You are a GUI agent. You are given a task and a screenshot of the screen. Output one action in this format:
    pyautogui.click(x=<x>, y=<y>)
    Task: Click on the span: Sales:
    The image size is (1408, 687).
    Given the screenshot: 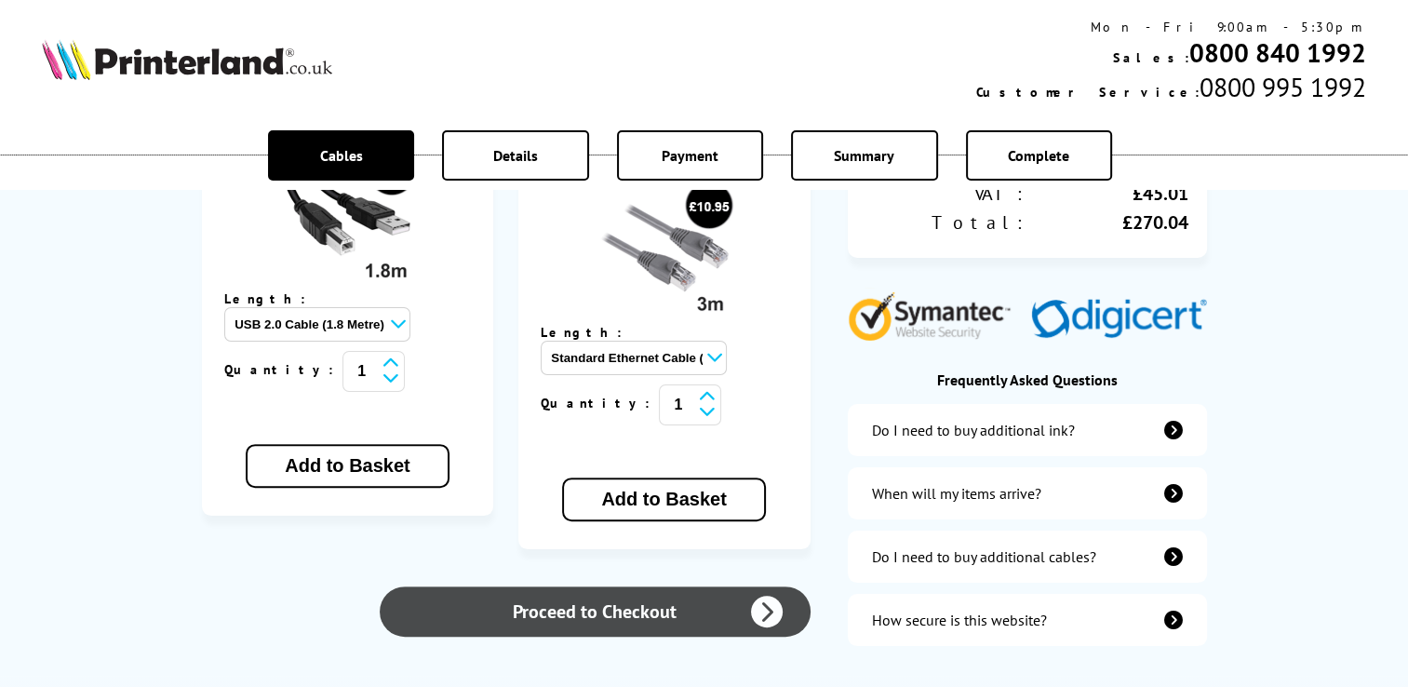 What is the action you would take?
    pyautogui.click(x=1151, y=58)
    